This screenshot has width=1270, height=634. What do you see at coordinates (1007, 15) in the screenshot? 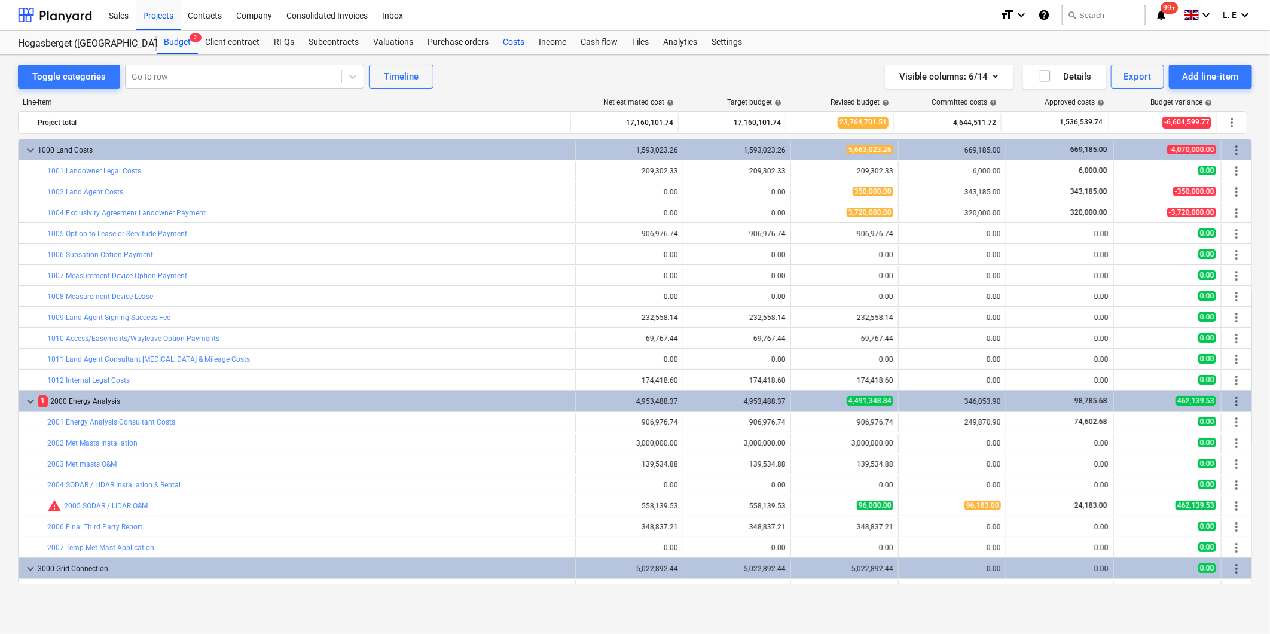
I see `i: format_size` at bounding box center [1007, 15].